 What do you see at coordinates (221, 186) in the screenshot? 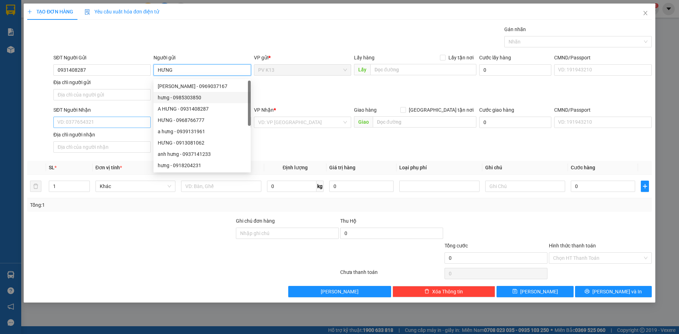
I see `input: VD: Bàn, Ghế` at bounding box center [221, 186].